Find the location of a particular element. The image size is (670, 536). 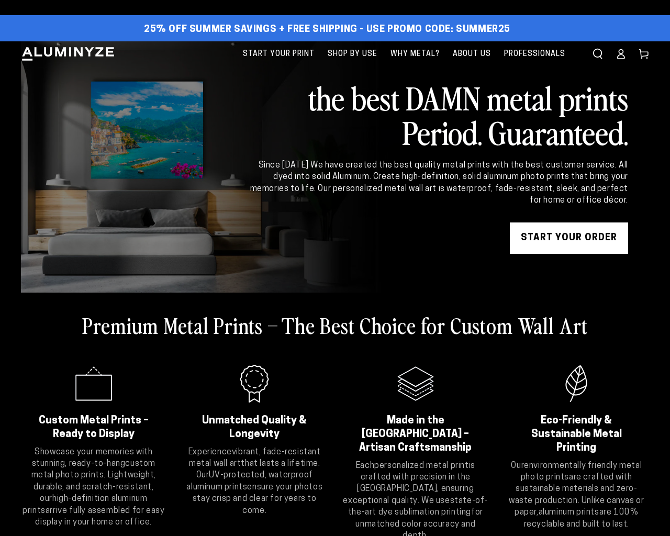

strong: UV-protected, waterproof aluminum prints is located at coordinates (250, 481).